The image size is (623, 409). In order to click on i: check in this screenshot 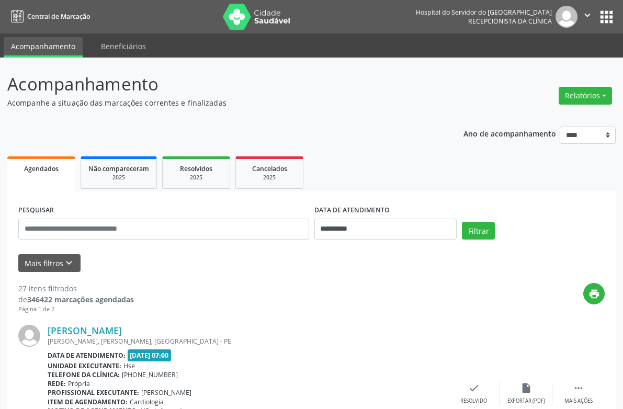, I will do `click(474, 388)`.